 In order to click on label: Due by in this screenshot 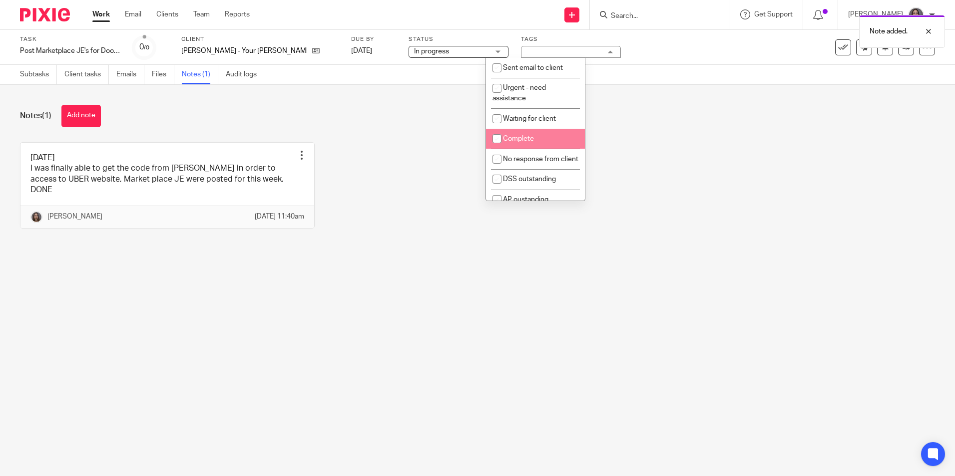, I will do `click(373, 39)`.